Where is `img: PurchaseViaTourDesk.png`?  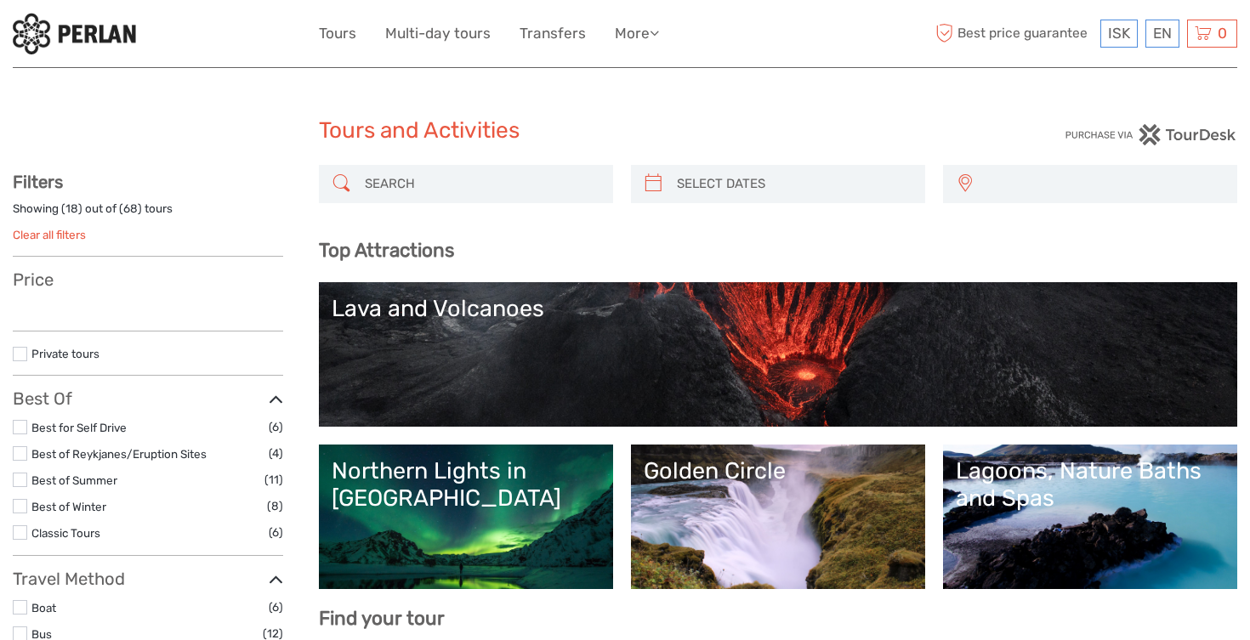
img: PurchaseViaTourDesk.png is located at coordinates (1151, 134).